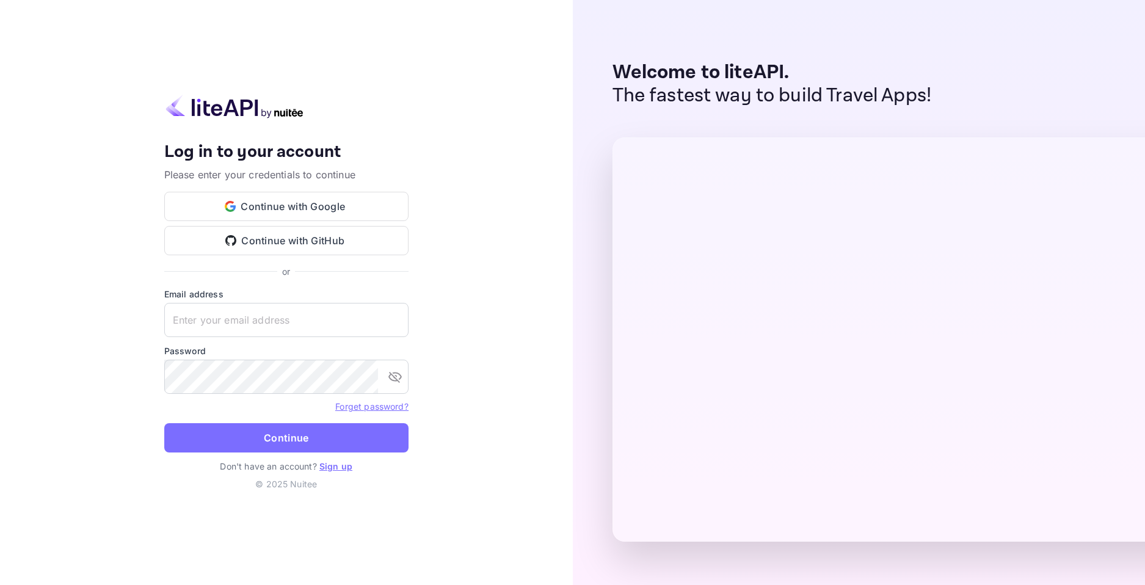  What do you see at coordinates (286, 484) in the screenshot?
I see `p: © 2025 Nuitee` at bounding box center [286, 484].